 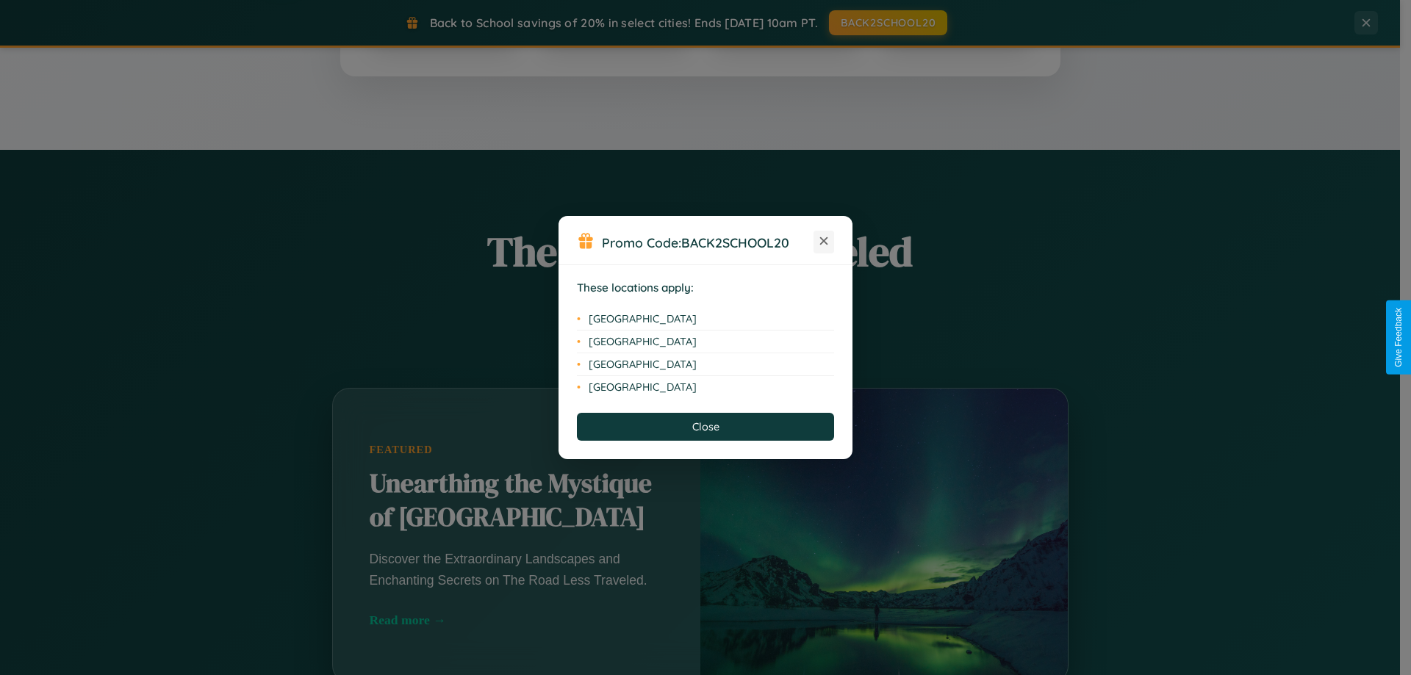 What do you see at coordinates (735, 242) in the screenshot?
I see `b: BACK2SCHOOL20` at bounding box center [735, 242].